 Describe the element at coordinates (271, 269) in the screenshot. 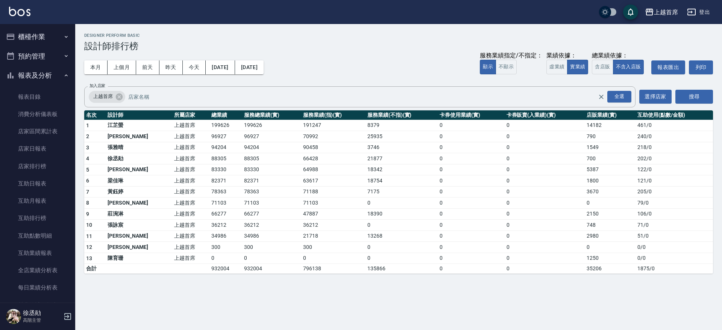

I see `td: 932004` at that location.